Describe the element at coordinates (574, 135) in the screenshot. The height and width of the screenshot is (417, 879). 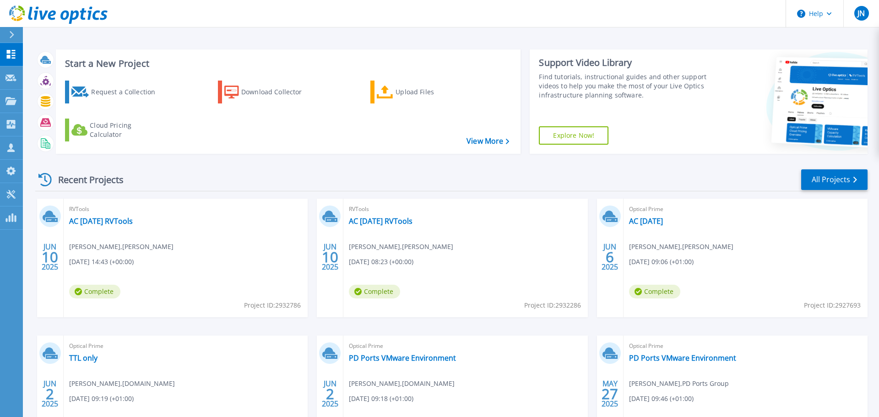
I see `a: Explore Now!` at that location.